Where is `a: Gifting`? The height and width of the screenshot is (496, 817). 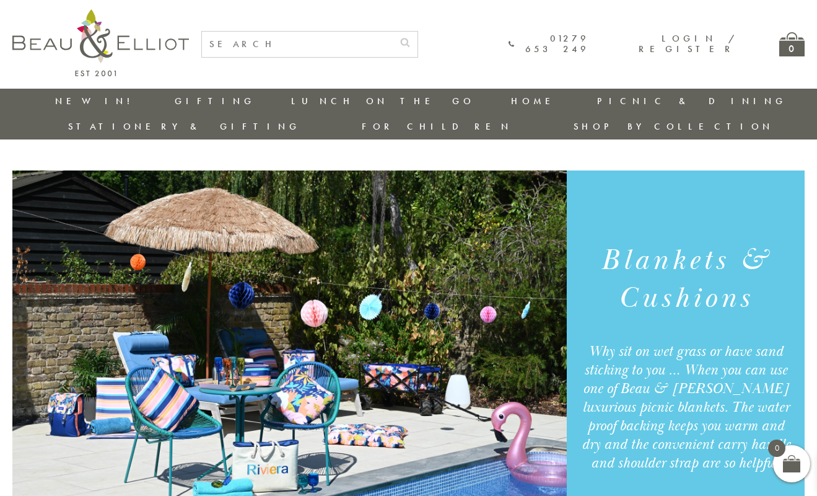 a: Gifting is located at coordinates (215, 101).